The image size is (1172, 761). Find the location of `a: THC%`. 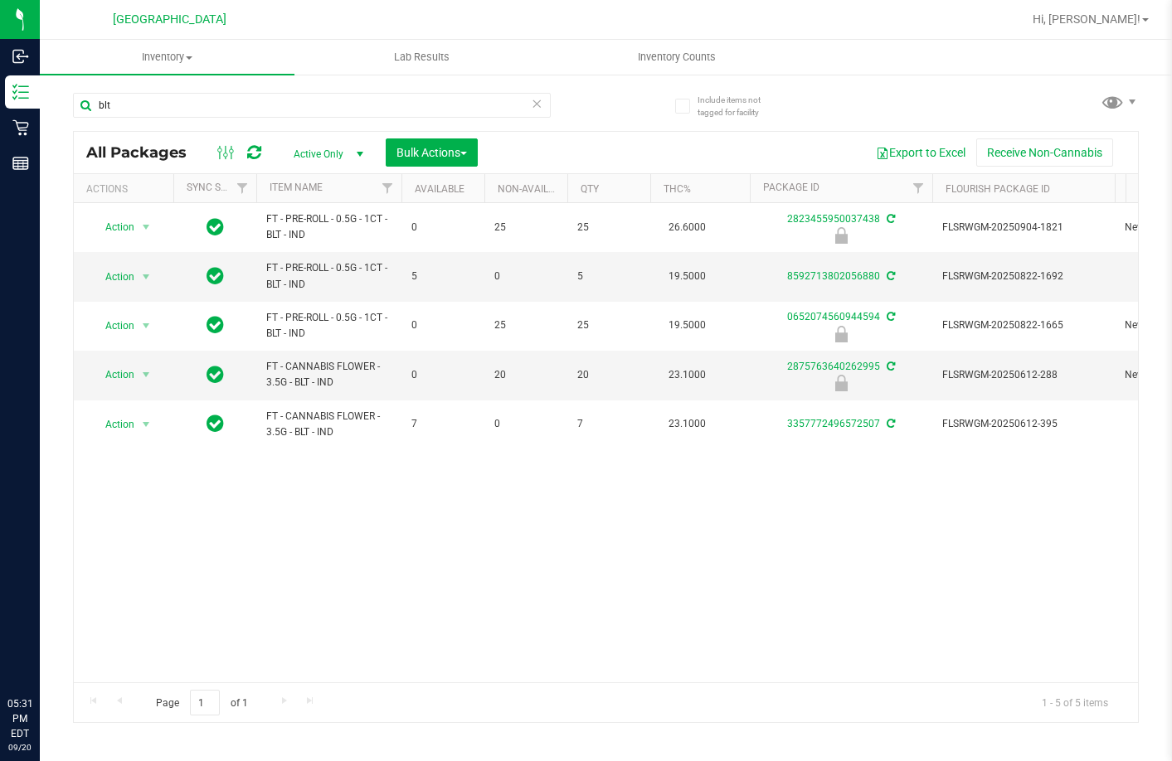

a: THC% is located at coordinates (677, 189).